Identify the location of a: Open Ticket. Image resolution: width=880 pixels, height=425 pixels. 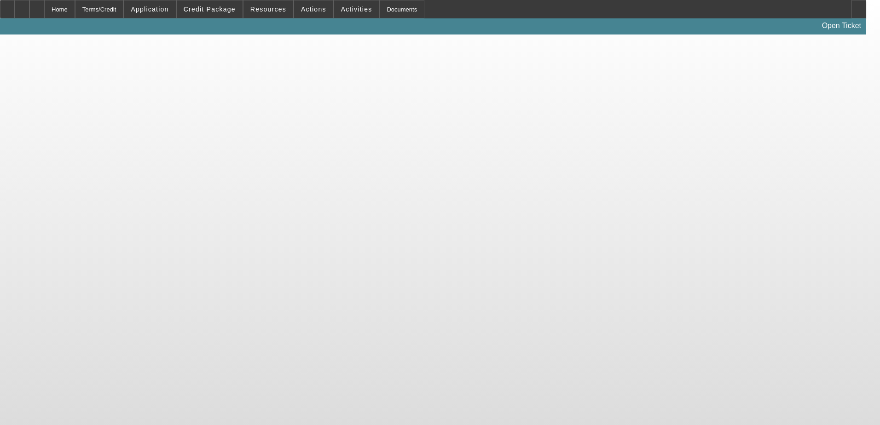
(841, 26).